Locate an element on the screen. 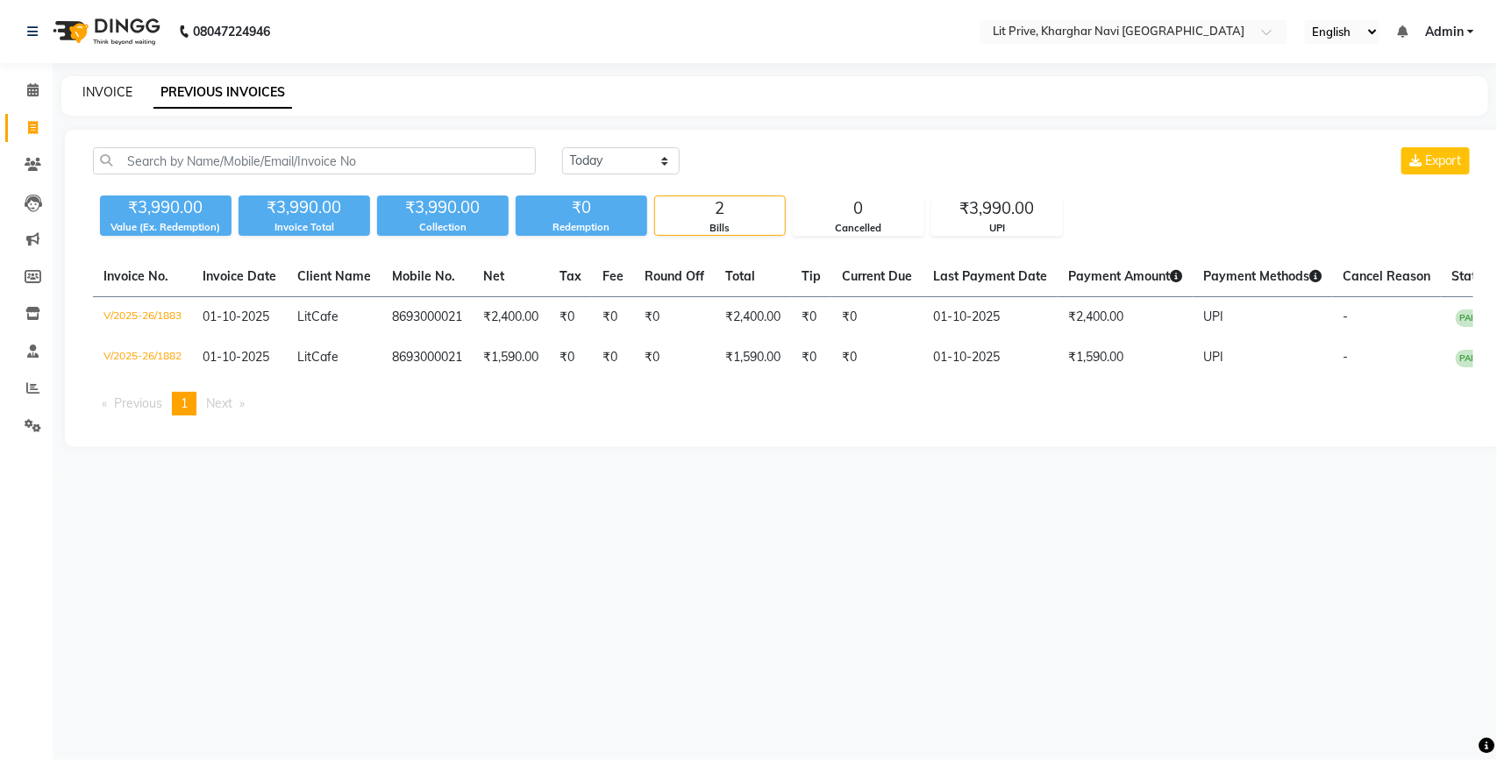 Image resolution: width=1497 pixels, height=760 pixels. span: Tax is located at coordinates (570, 276).